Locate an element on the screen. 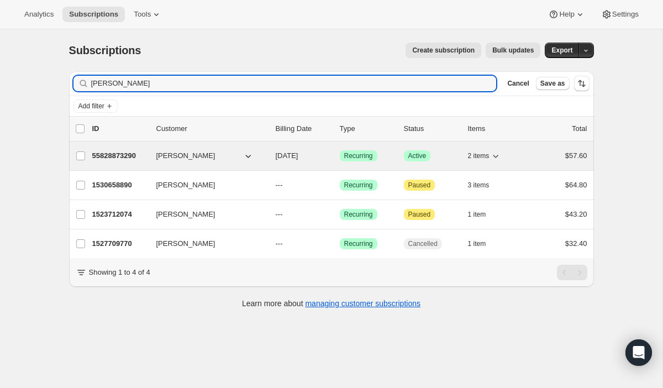 Image resolution: width=663 pixels, height=388 pixels. p: 1530658890 is located at coordinates (120, 185).